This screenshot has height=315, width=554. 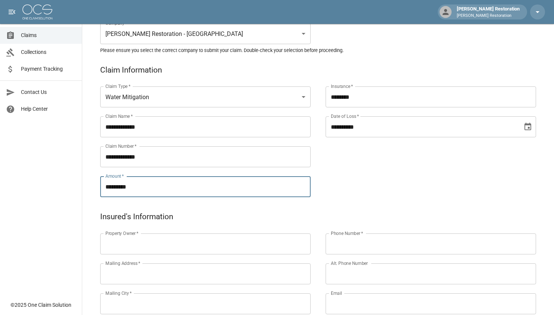 What do you see at coordinates (318, 50) in the screenshot?
I see `h5: Please ensure you select the correct company to submit your claim. Double-check your selection be...` at bounding box center [318, 50].